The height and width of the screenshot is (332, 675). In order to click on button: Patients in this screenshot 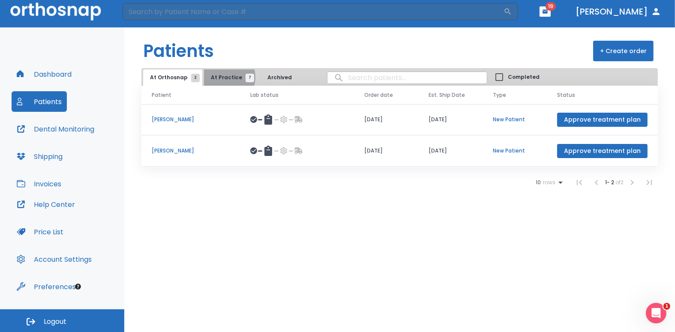, I will do `click(39, 102)`.